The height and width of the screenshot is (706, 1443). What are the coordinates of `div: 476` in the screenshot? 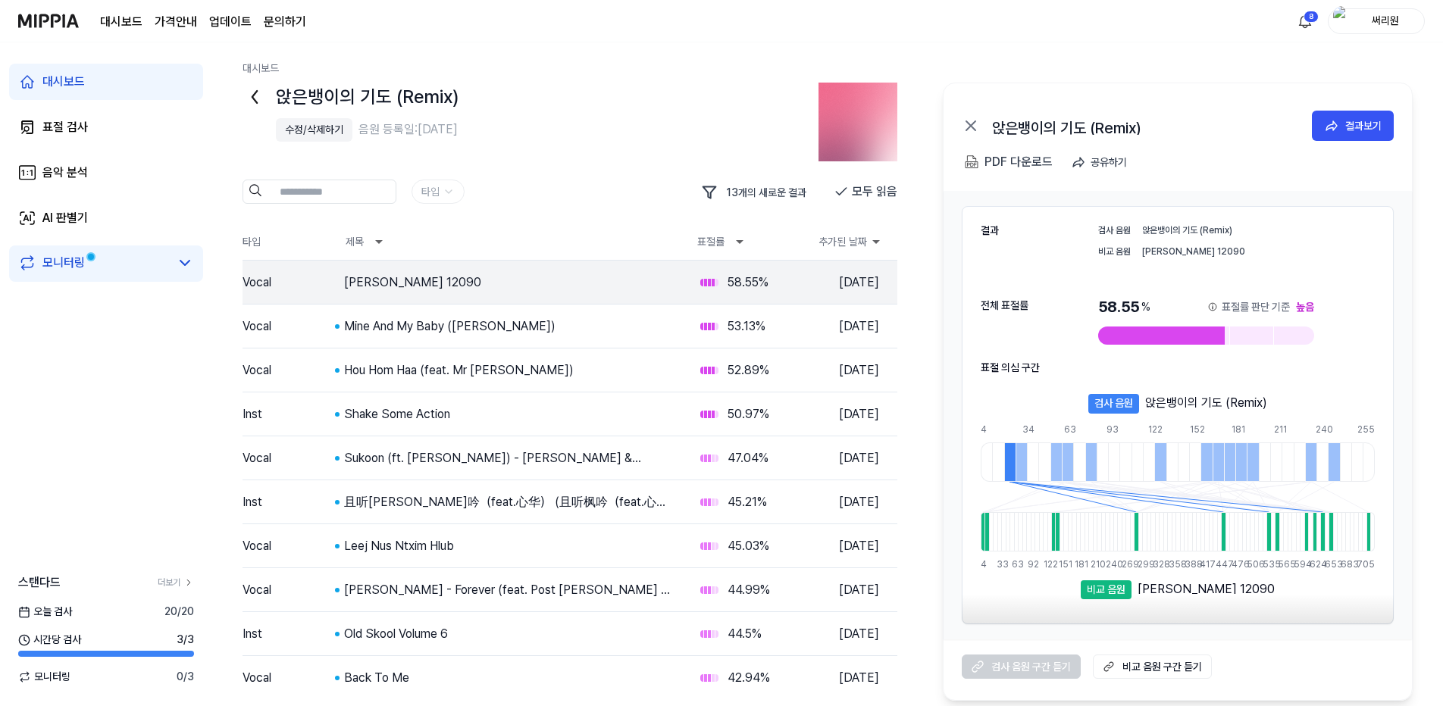 It's located at (1233, 565).